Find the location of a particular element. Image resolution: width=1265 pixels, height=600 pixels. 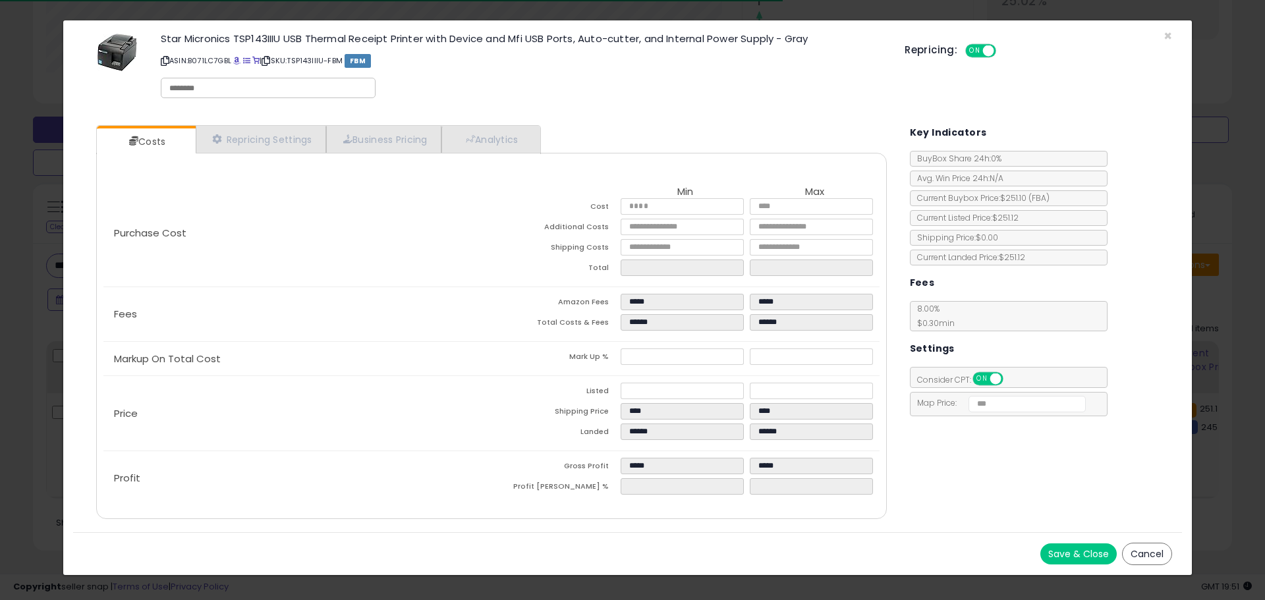

p: Price is located at coordinates (297, 414).